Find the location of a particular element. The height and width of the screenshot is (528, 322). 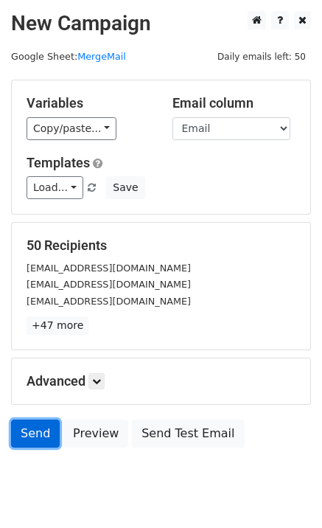

h5: Advanced is located at coordinates (161, 381).